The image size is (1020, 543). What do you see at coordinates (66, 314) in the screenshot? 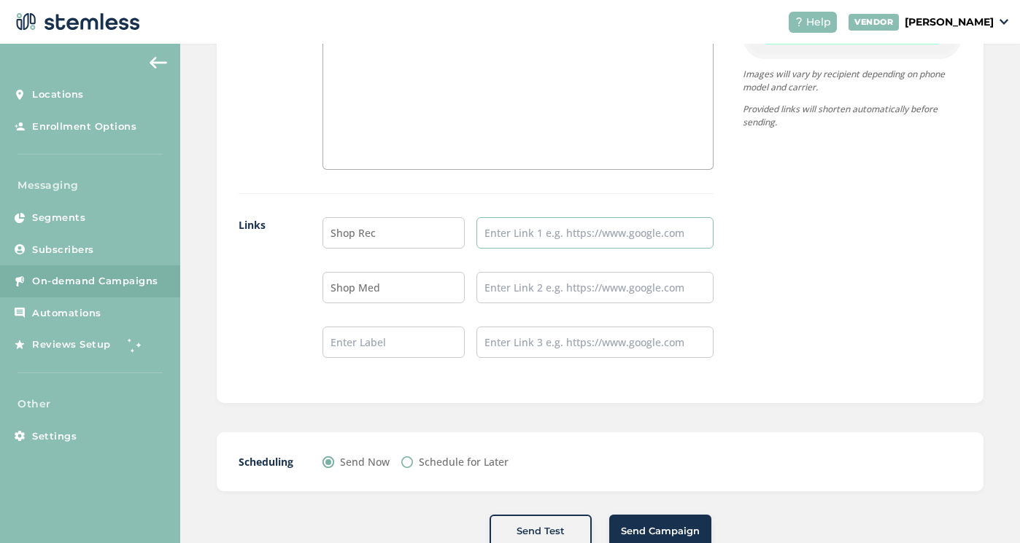
I see `span: Automations` at bounding box center [66, 314].